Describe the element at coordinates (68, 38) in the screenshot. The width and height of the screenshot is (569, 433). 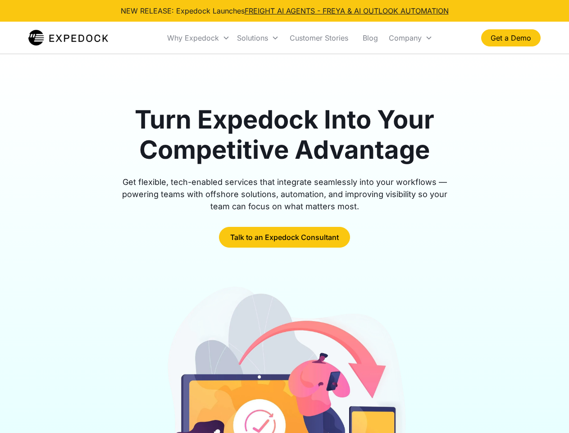
I see `a: home` at that location.